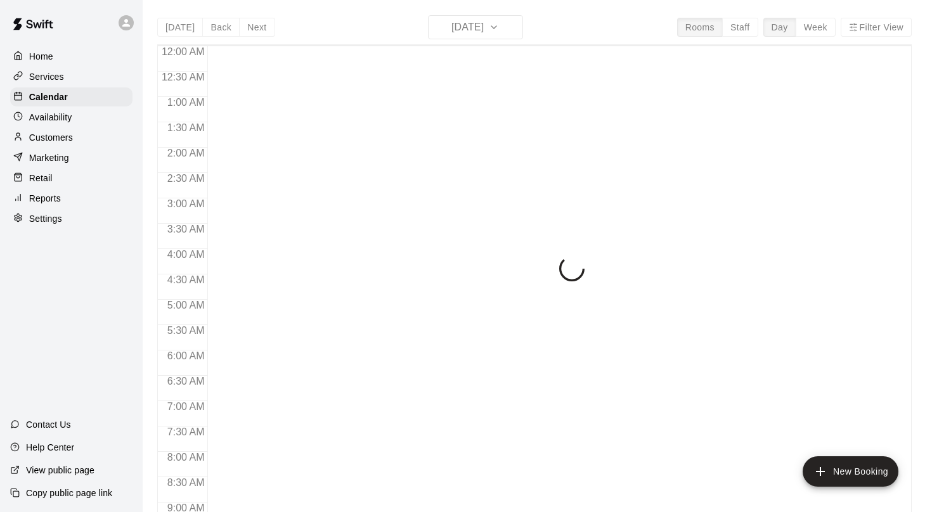 The height and width of the screenshot is (512, 932). What do you see at coordinates (48, 97) in the screenshot?
I see `p: Calendar` at bounding box center [48, 97].